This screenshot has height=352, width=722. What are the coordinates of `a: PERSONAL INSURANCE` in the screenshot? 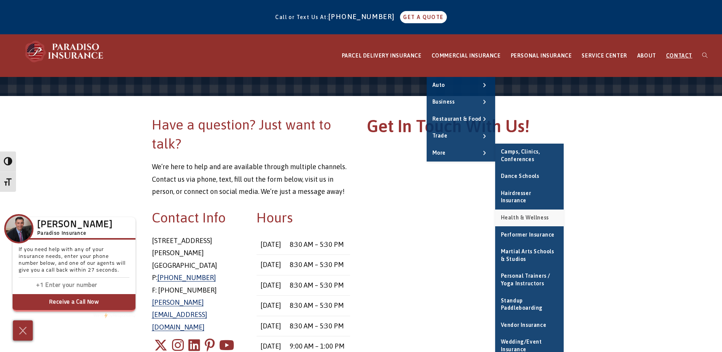 It's located at (541, 56).